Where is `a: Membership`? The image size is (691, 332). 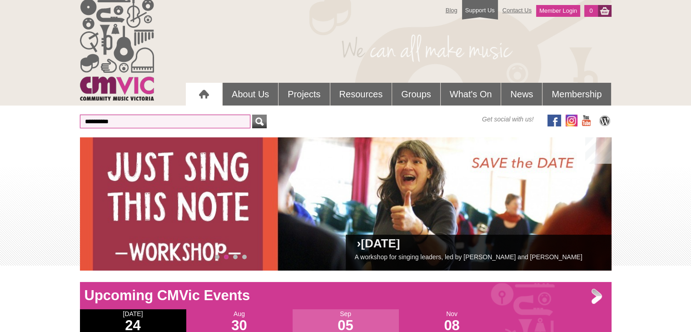 a: Membership is located at coordinates (577, 94).